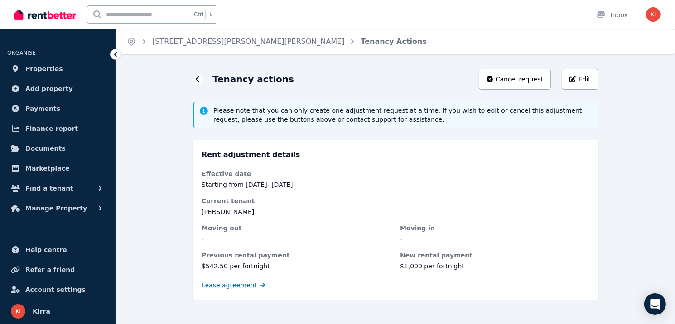  Describe the element at coordinates (58, 89) in the screenshot. I see `a: Add property` at that location.